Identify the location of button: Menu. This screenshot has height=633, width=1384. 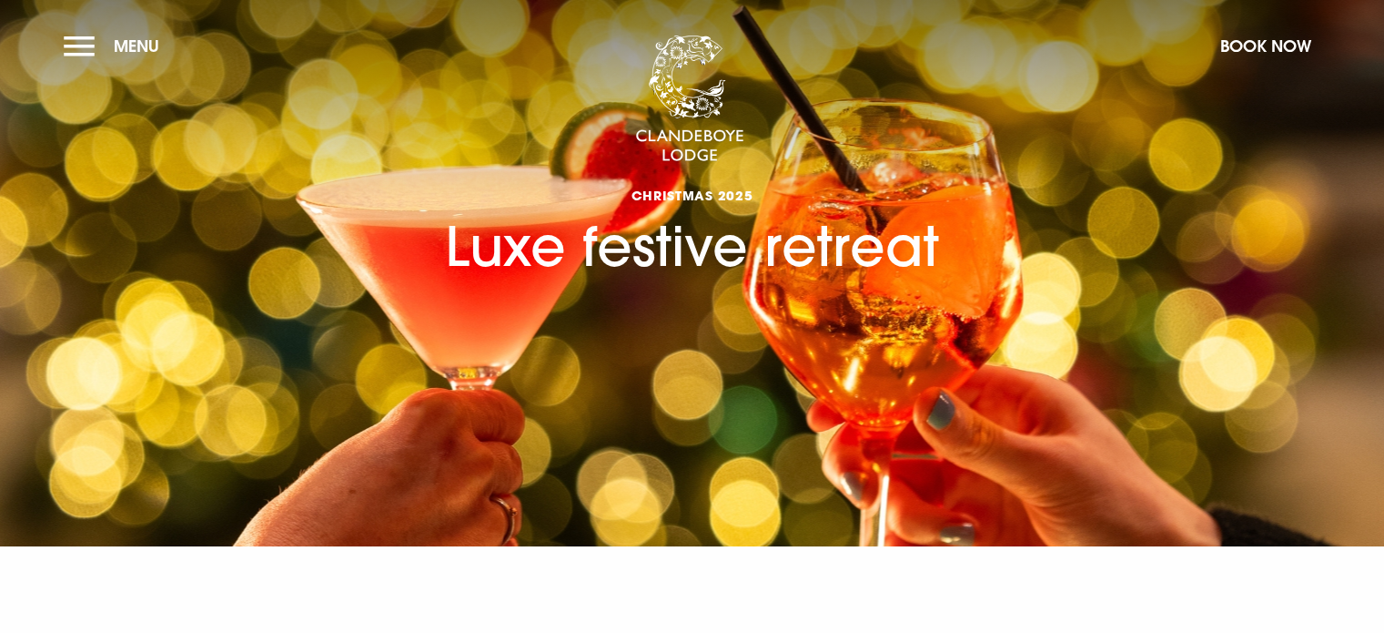
(116, 46).